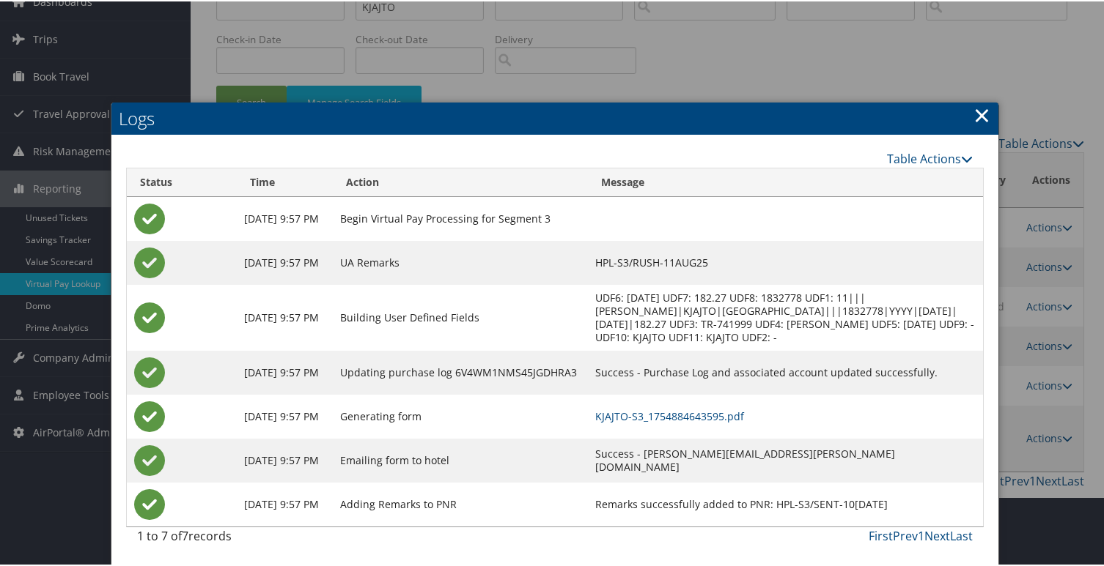 Image resolution: width=1104 pixels, height=566 pixels. I want to click on h2: Logs, so click(554, 117).